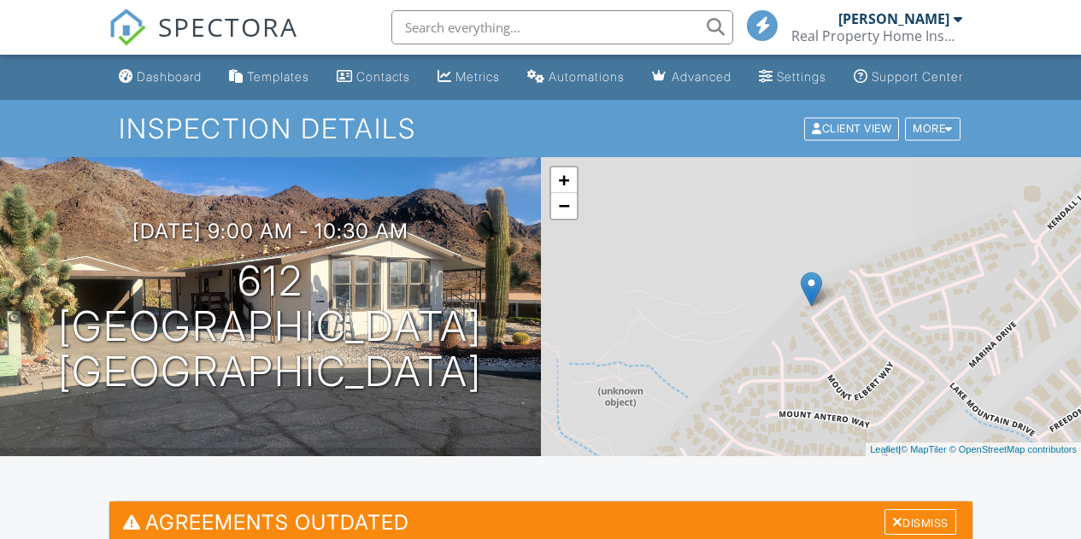 This screenshot has height=539, width=1081. What do you see at coordinates (228, 26) in the screenshot?
I see `span: SPECTORA` at bounding box center [228, 26].